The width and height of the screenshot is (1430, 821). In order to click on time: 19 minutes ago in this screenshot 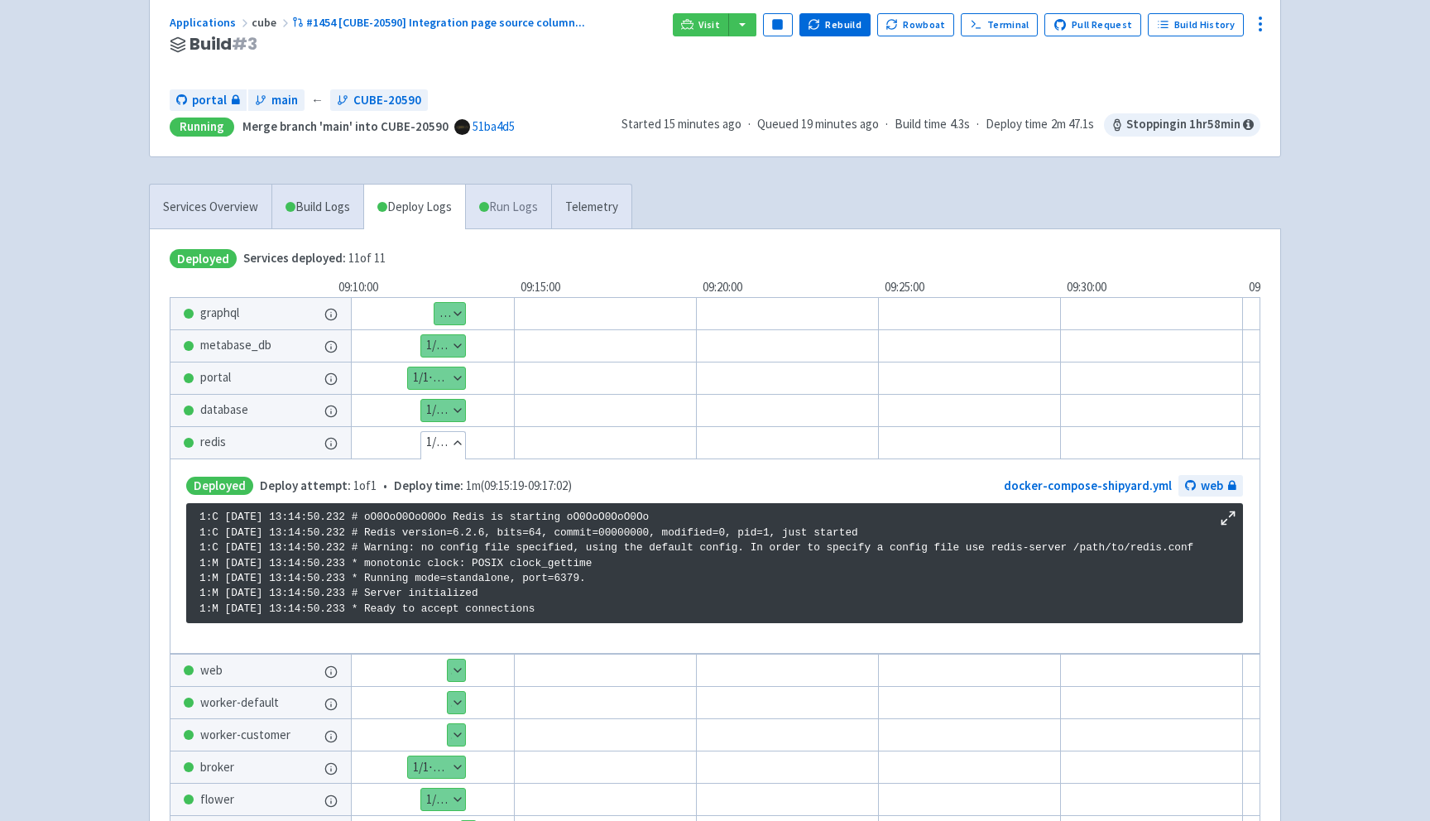, I will do `click(840, 123)`.